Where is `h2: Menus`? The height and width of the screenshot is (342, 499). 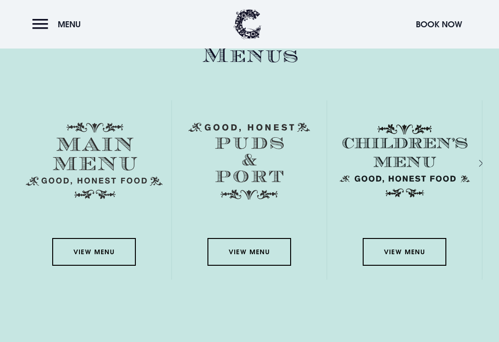 h2: Menus is located at coordinates (250, 55).